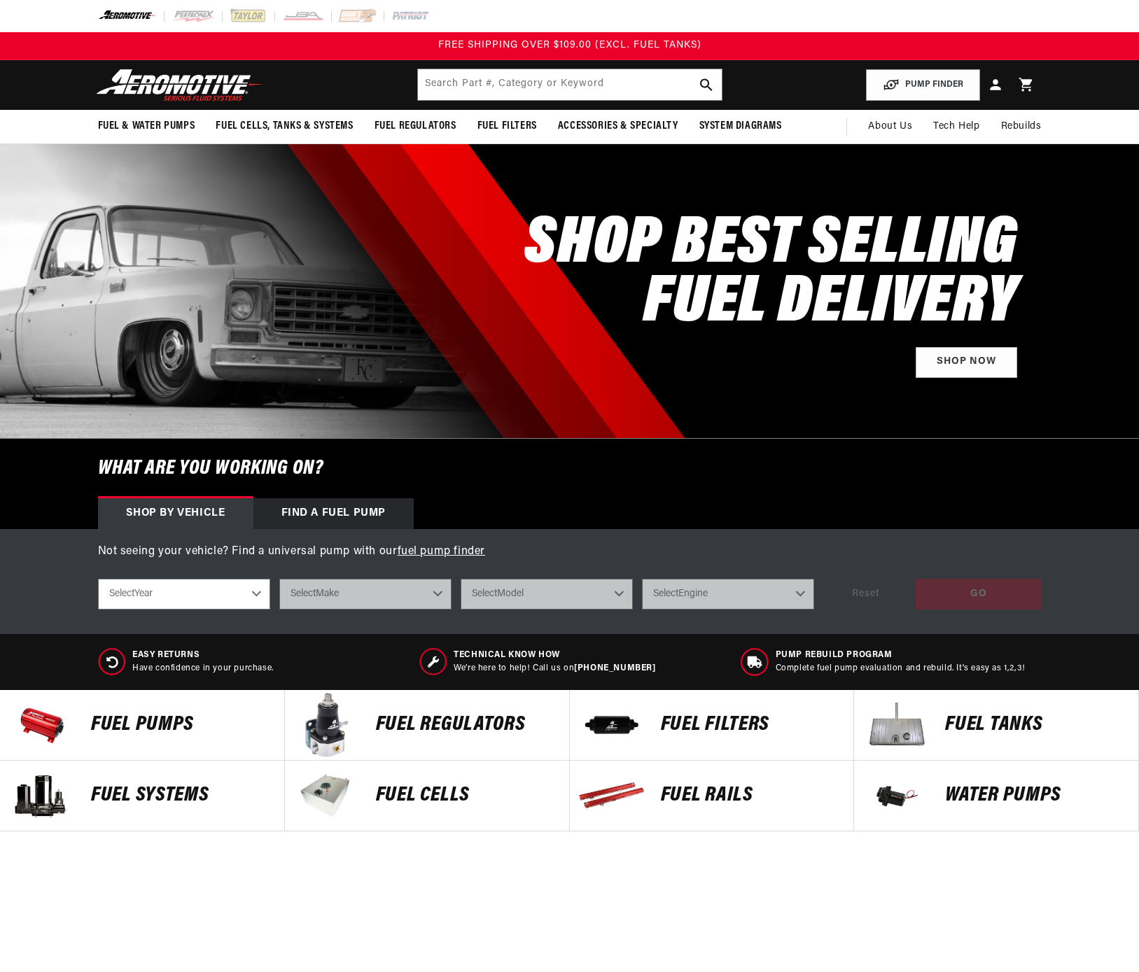 The width and height of the screenshot is (1139, 972). Describe the element at coordinates (415, 126) in the screenshot. I see `span: Fuel Regulators` at that location.